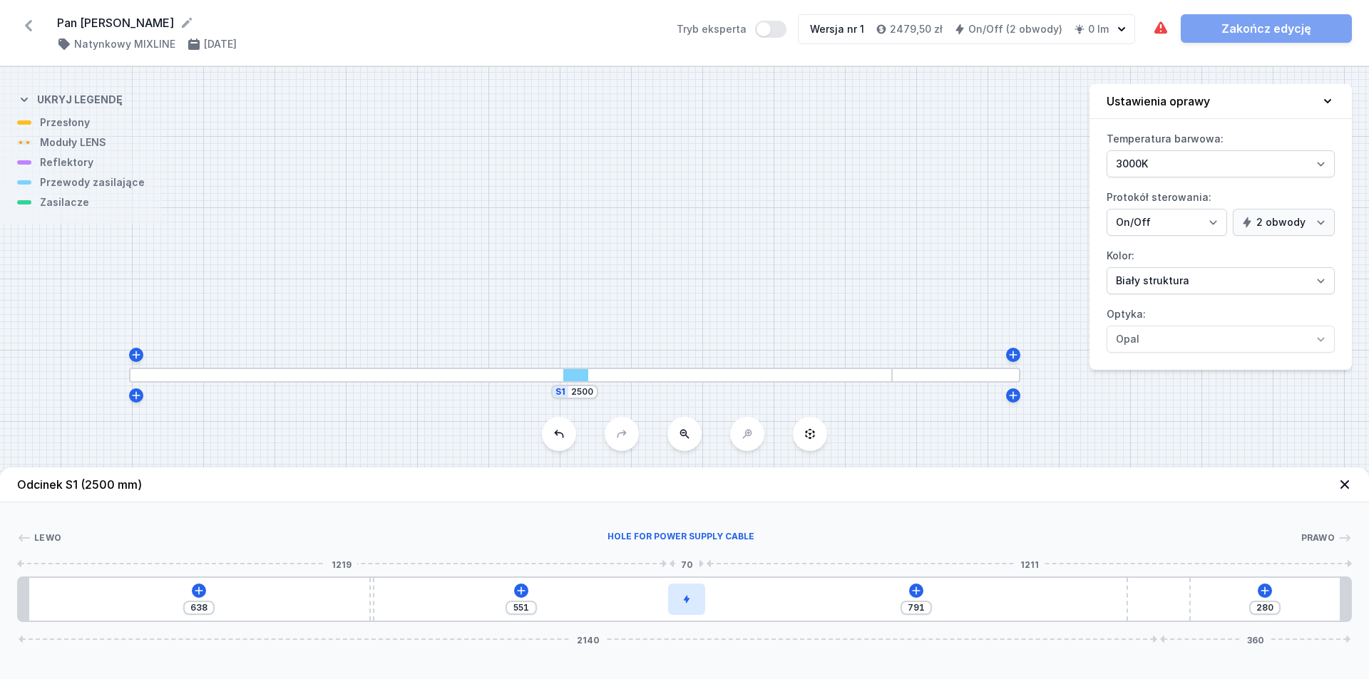  I want to click on span: (2500 mm), so click(111, 485).